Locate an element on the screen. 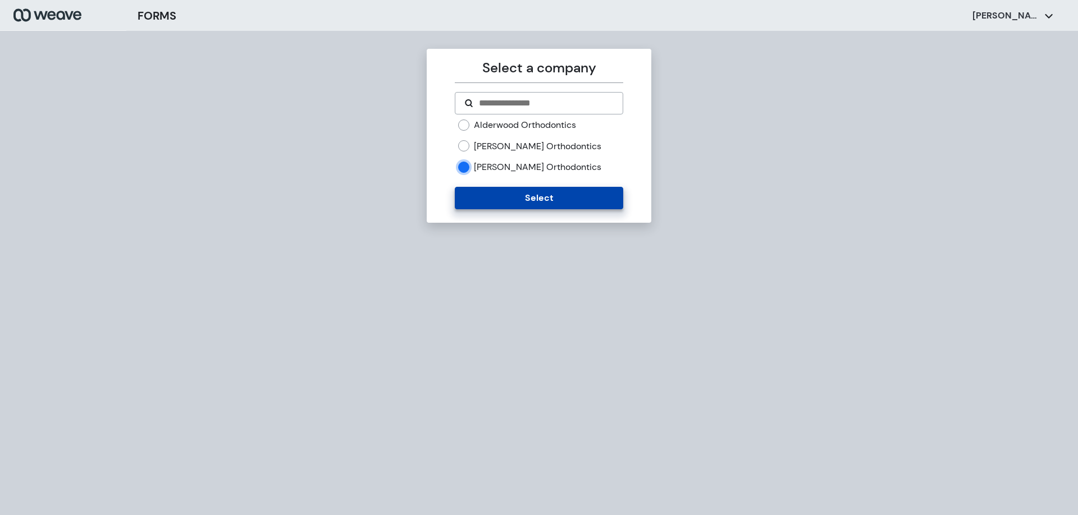  label: Alderwood Orthodontics is located at coordinates (525, 125).